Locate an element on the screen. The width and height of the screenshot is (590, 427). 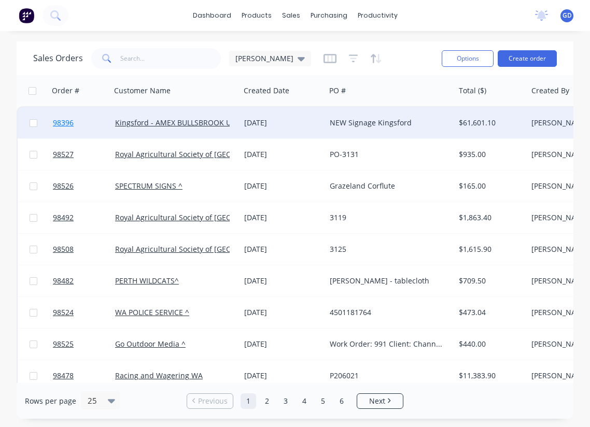
a: Go Outdoor Media ^ is located at coordinates (150, 344).